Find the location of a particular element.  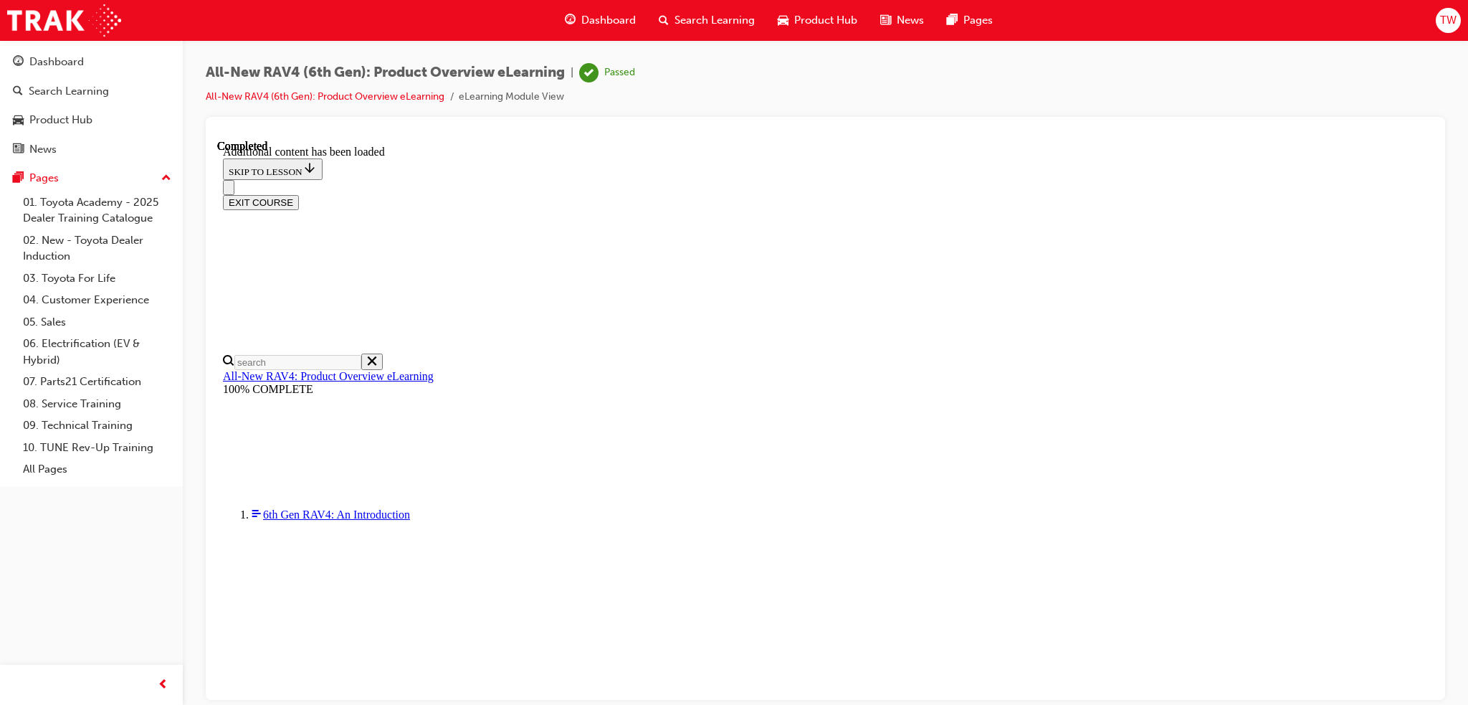

li: eLearning Module View is located at coordinates (511, 97).